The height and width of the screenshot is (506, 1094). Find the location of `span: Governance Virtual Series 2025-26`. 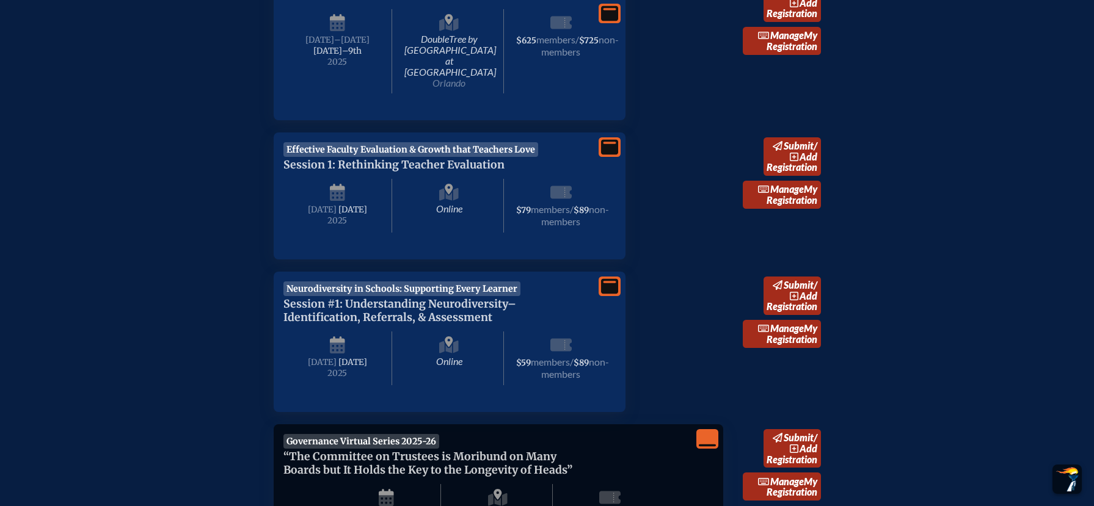

span: Governance Virtual Series 2025-26 is located at coordinates (362, 442).